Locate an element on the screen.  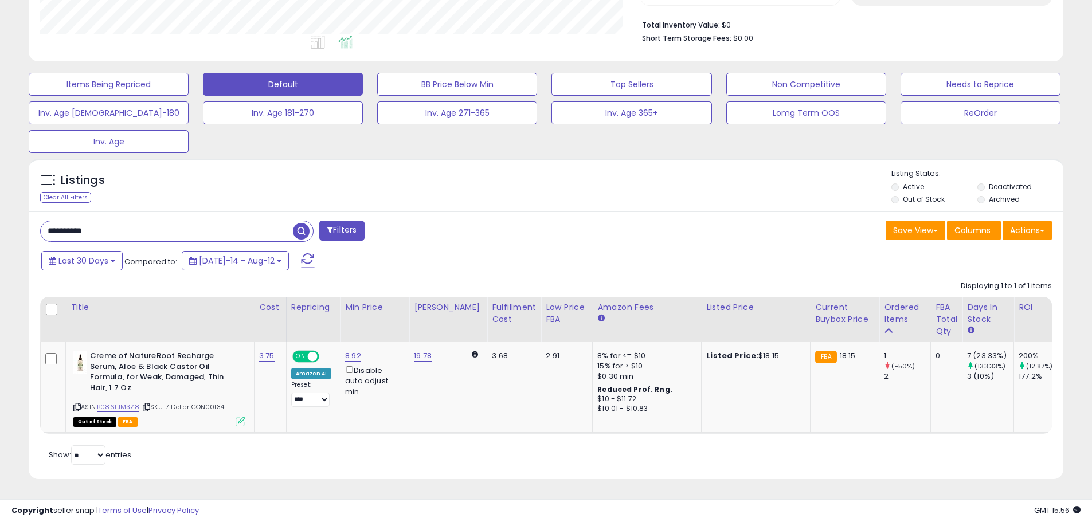
button: BB Price Below Min is located at coordinates (457, 84).